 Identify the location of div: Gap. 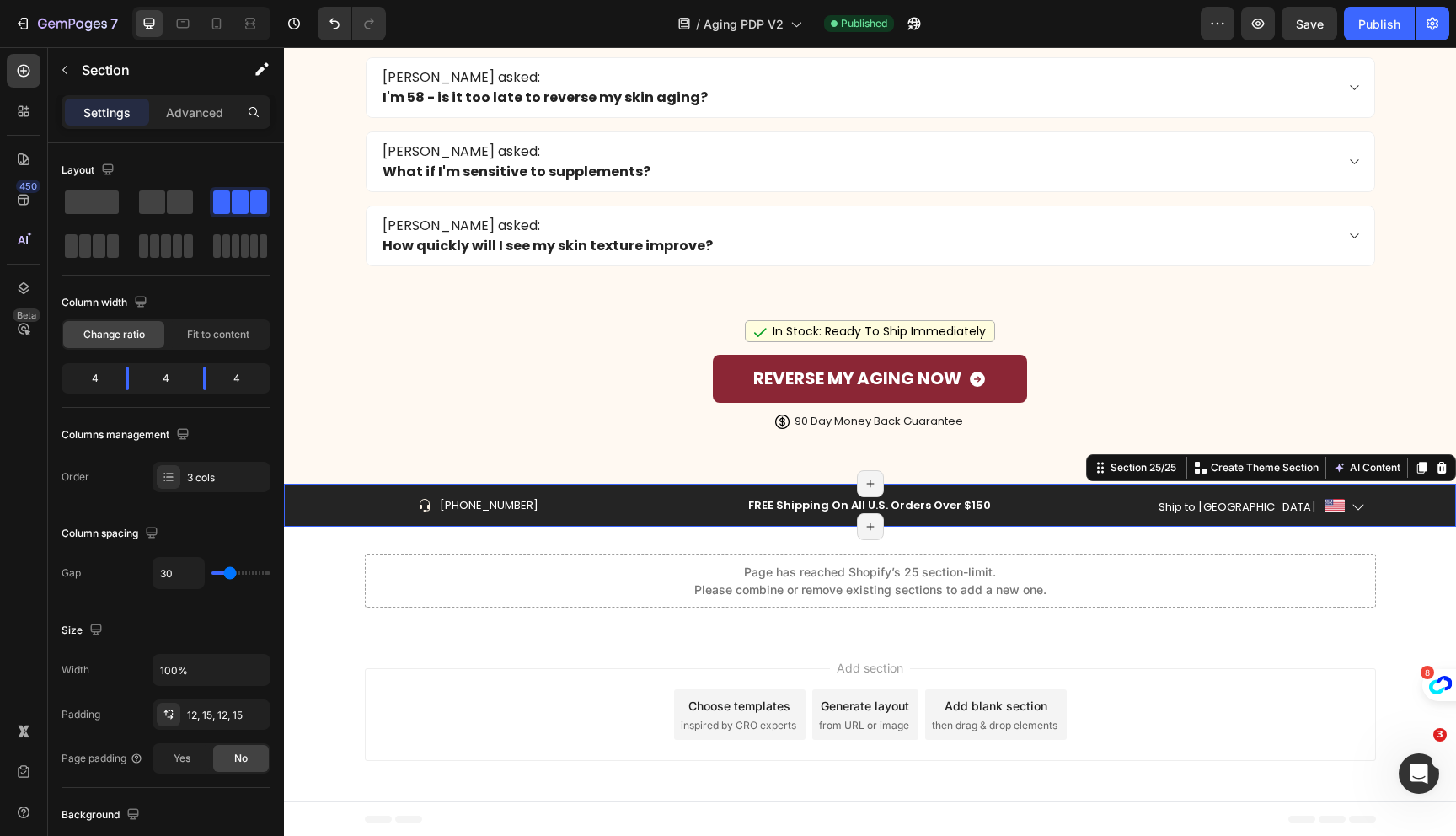
(71, 573).